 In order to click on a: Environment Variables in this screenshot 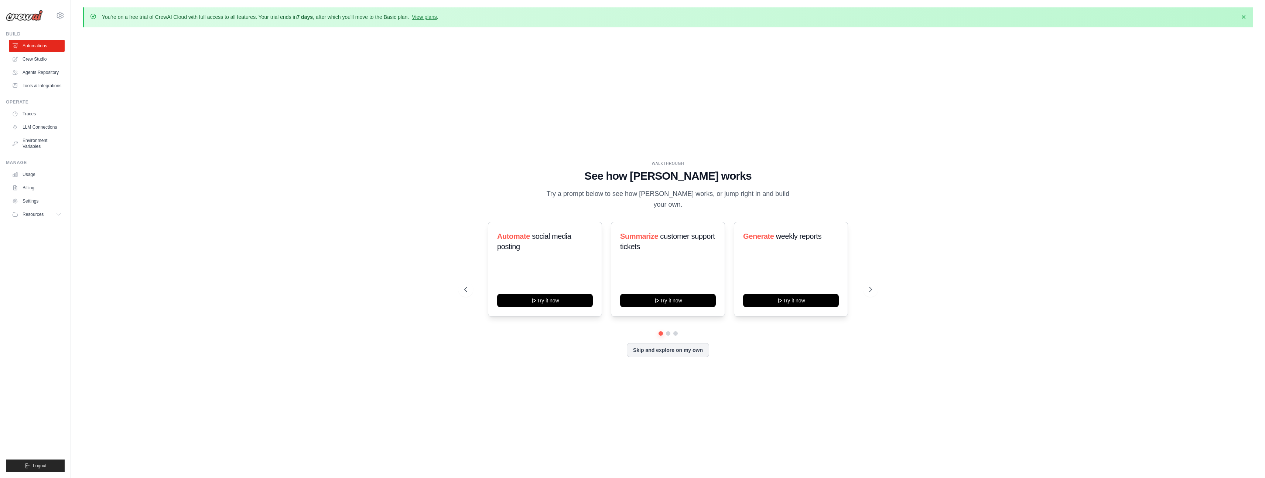, I will do `click(37, 143)`.